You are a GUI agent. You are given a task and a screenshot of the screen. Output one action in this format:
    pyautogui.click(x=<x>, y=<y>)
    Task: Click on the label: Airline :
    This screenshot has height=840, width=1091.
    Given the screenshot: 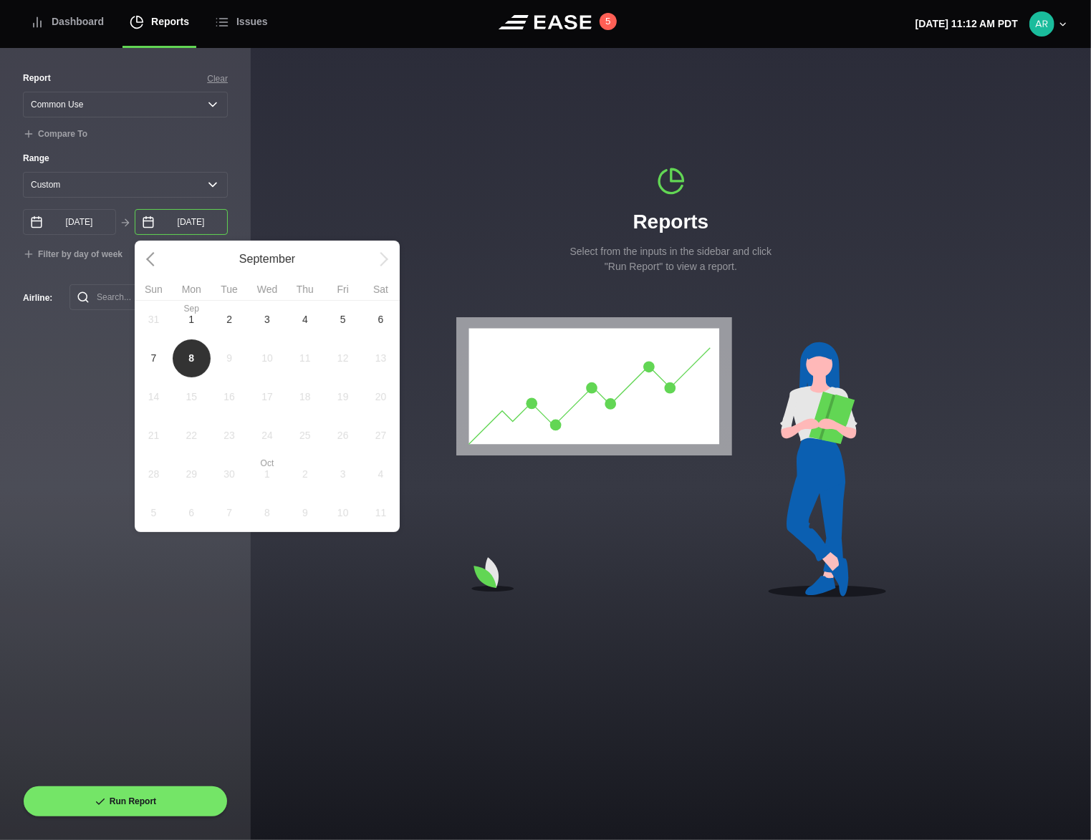 What is the action you would take?
    pyautogui.click(x=34, y=298)
    